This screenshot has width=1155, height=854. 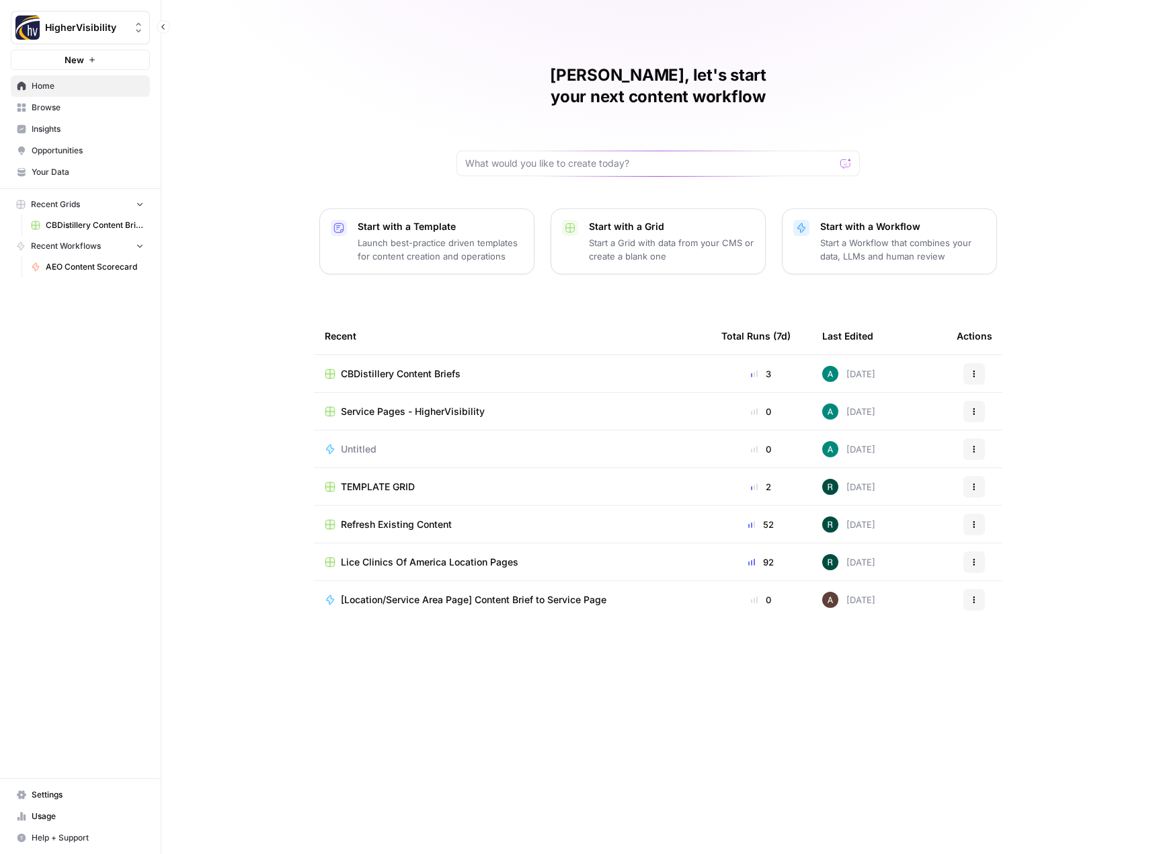 What do you see at coordinates (87, 795) in the screenshot?
I see `span: Settings` at bounding box center [87, 795].